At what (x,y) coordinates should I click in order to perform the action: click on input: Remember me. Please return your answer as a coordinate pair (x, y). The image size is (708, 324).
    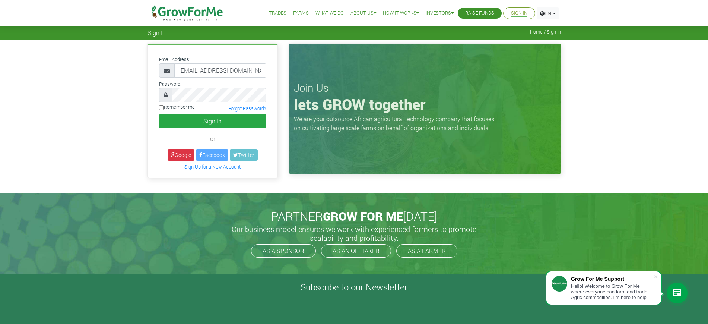
    Looking at the image, I should click on (161, 107).